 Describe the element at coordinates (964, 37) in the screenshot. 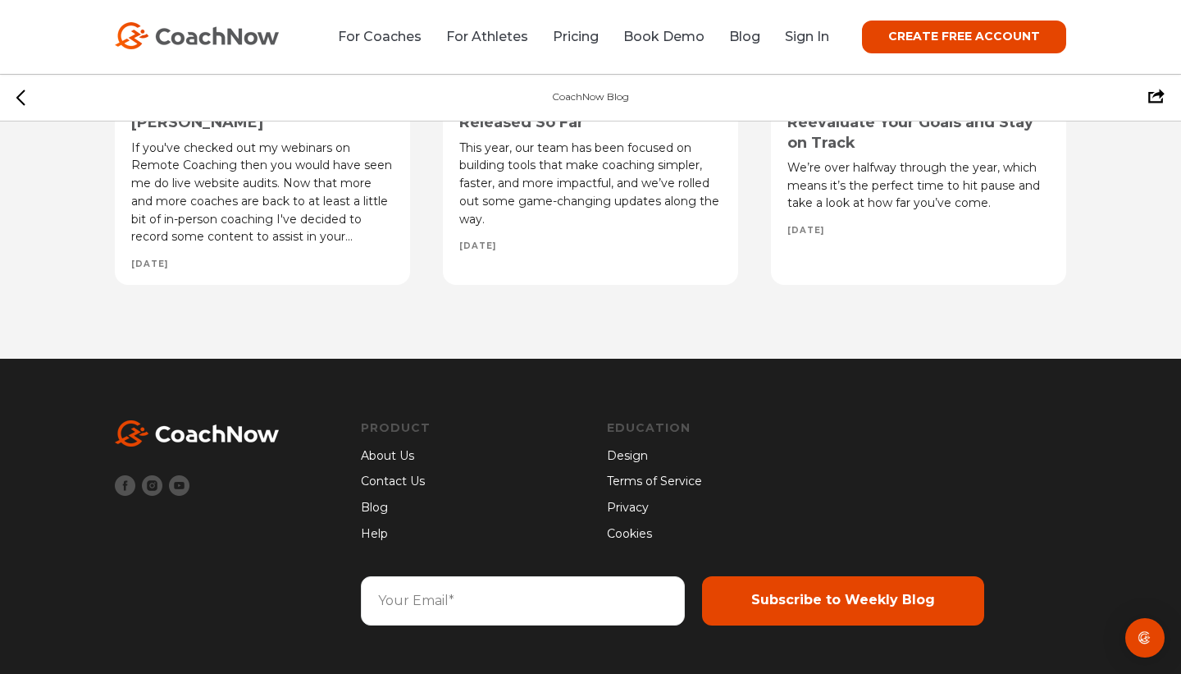

I see `a: CREATE FREE ACCOUNT` at that location.